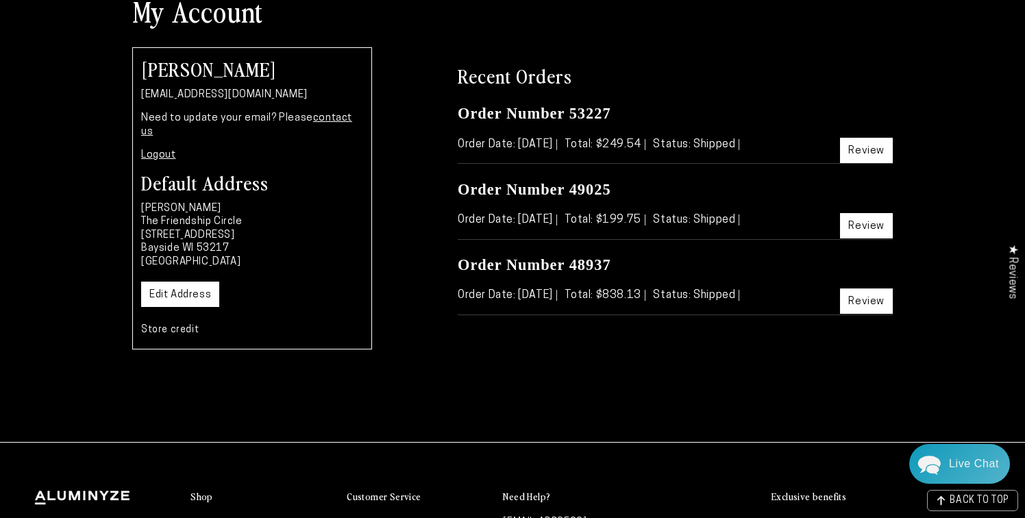 The image size is (1025, 518). What do you see at coordinates (145, 402) in the screenshot?
I see `a: Leave A Message` at bounding box center [145, 402].